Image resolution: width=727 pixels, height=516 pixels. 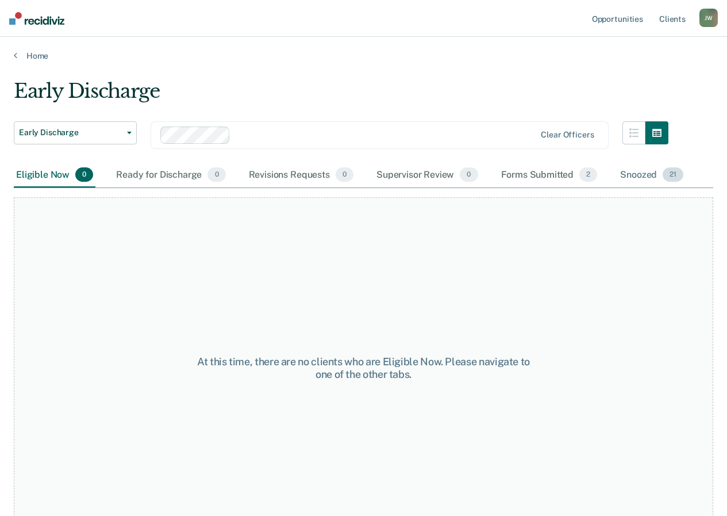 What do you see at coordinates (55, 175) in the screenshot?
I see `div: Eligible Now0` at bounding box center [55, 175].